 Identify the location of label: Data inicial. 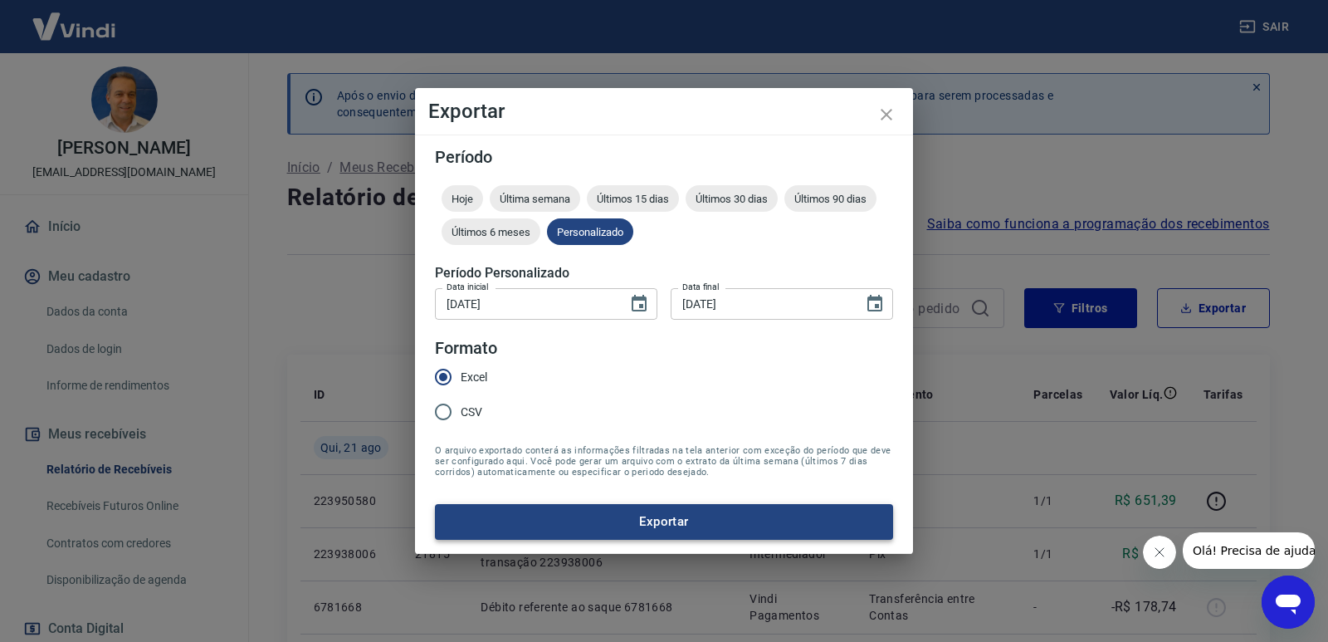
(467, 286).